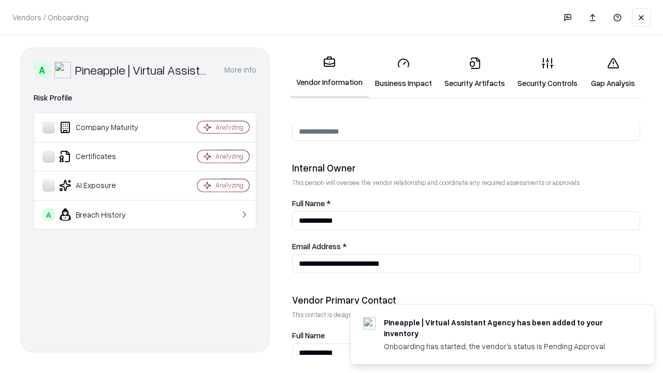 Image resolution: width=663 pixels, height=373 pixels. Describe the element at coordinates (63, 70) in the screenshot. I see `img: Pineapple | Virtual Assistant Agency` at that location.